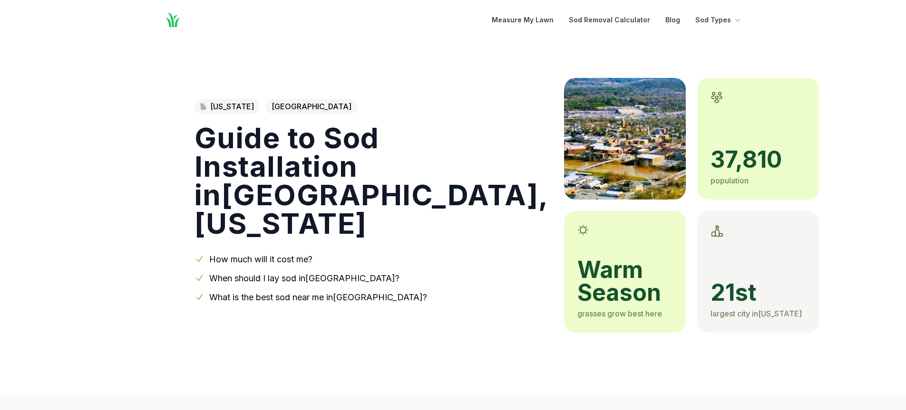 The width and height of the screenshot is (906, 410). What do you see at coordinates (729, 181) in the screenshot?
I see `span: population` at bounding box center [729, 181].